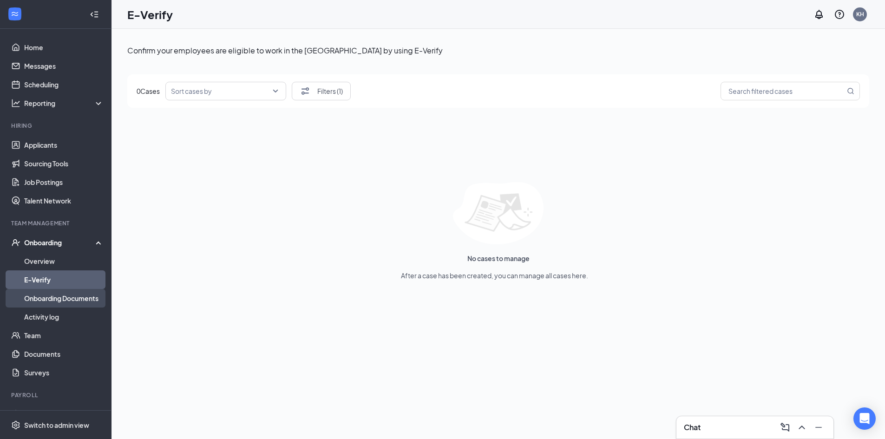 The height and width of the screenshot is (439, 885). I want to click on button: ChevronUp, so click(802, 428).